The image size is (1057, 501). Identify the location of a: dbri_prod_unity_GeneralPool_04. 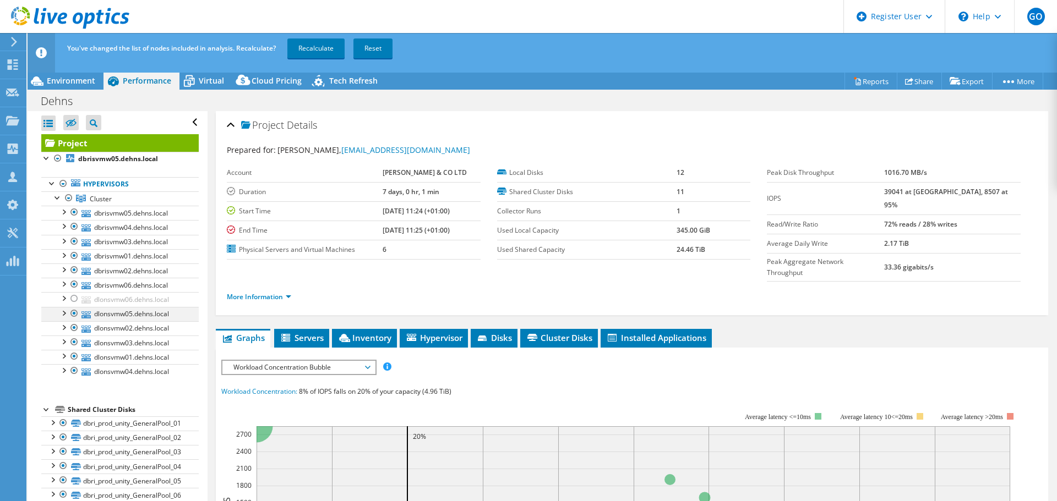
(120, 467).